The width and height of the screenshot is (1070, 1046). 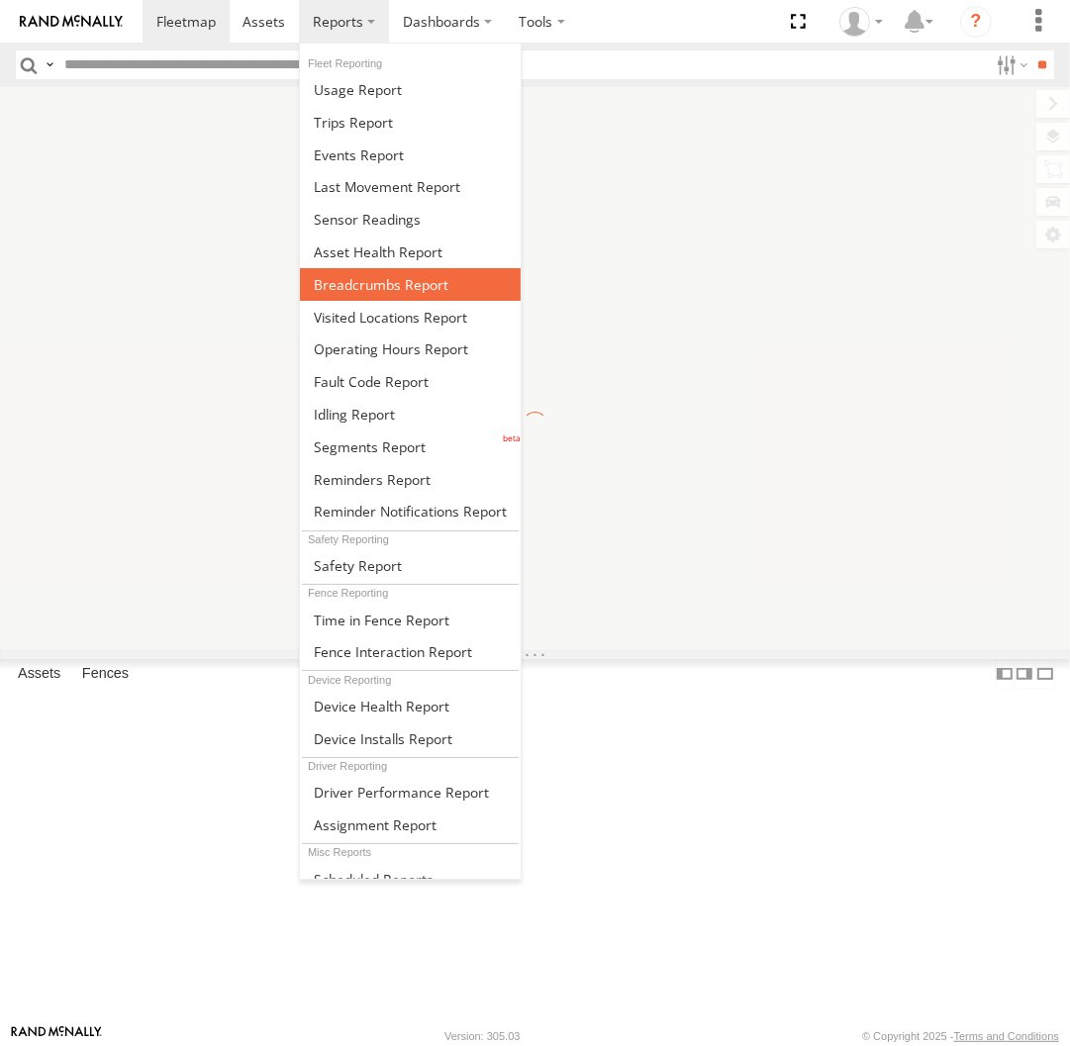 I want to click on a: Last Movement Report, so click(x=410, y=186).